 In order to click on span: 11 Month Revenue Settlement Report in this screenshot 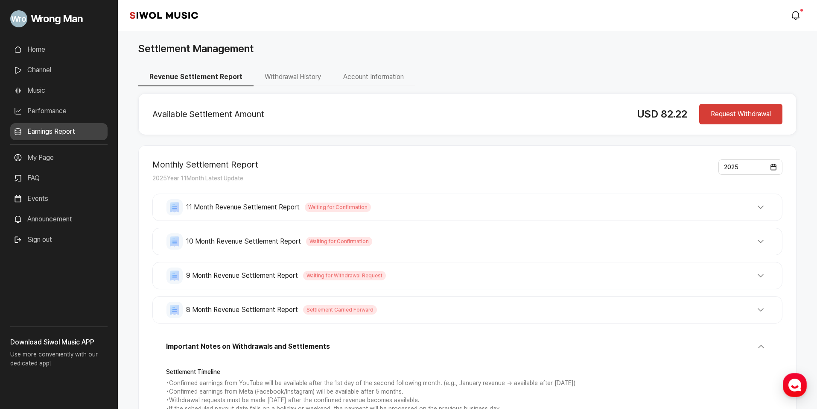, I will do `click(243, 207)`.